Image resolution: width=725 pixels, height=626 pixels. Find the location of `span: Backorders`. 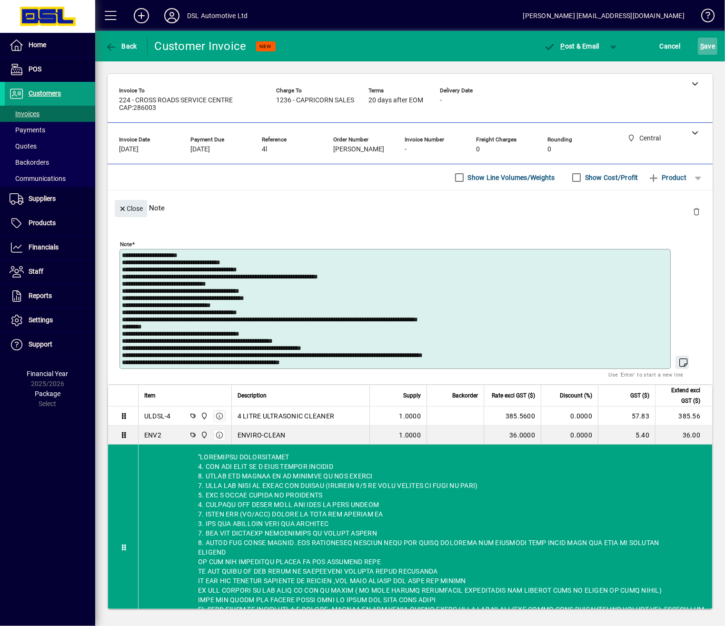

span: Backorders is located at coordinates (29, 162).